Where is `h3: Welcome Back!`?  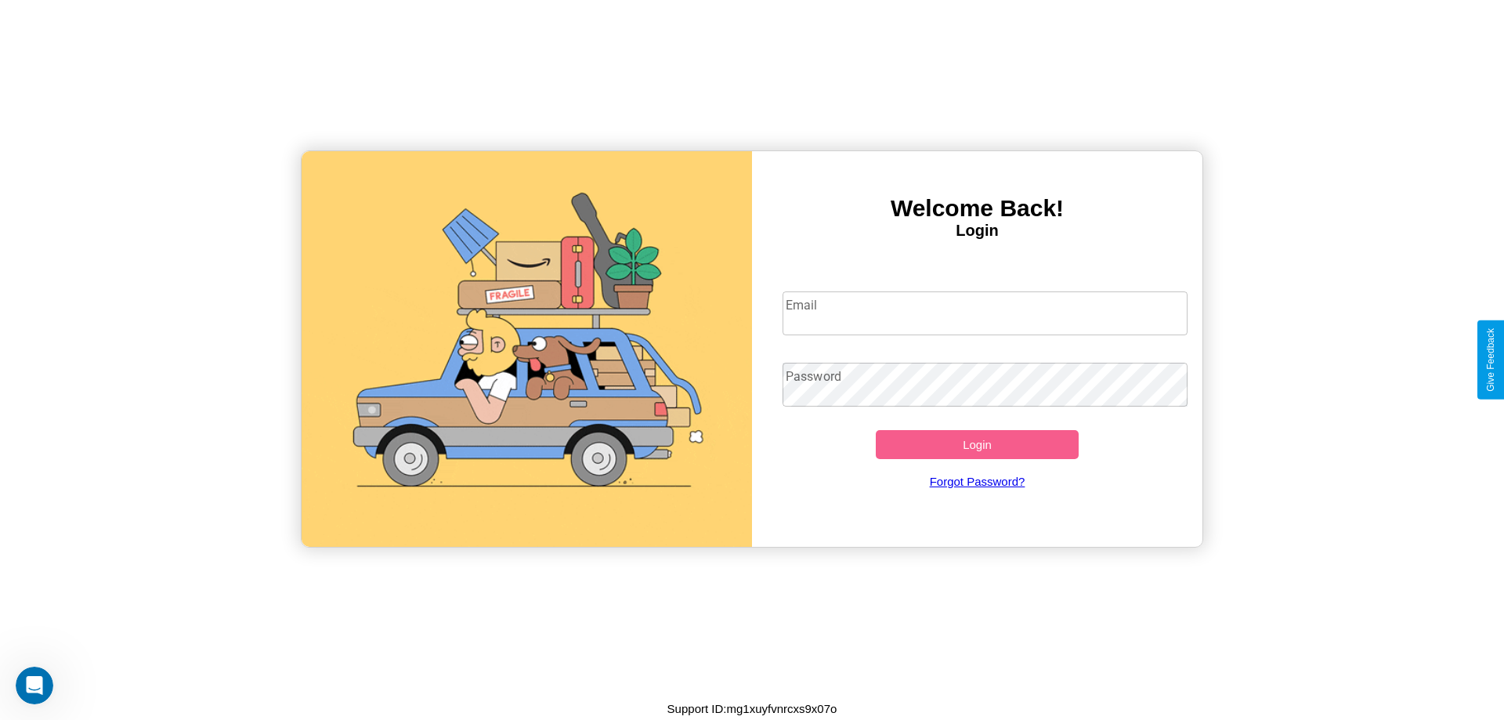
h3: Welcome Back! is located at coordinates (977, 208).